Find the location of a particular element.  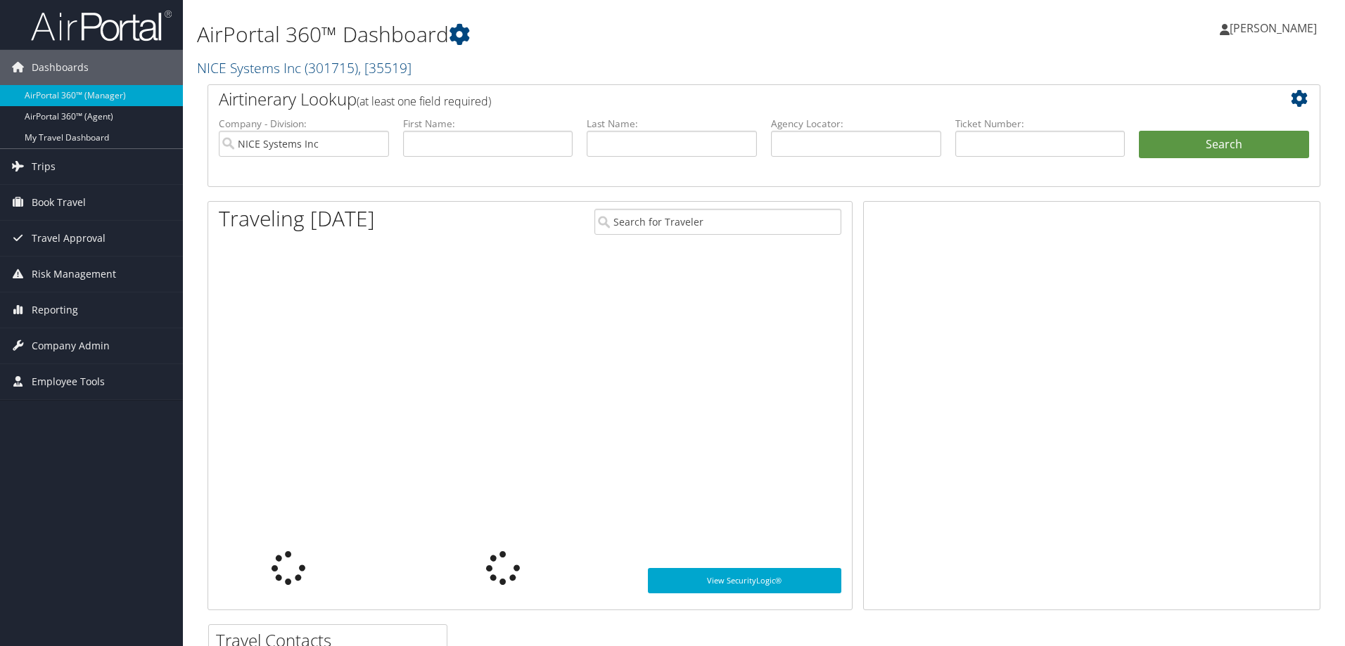

h1: AirPortal 360™ Dashboard is located at coordinates (575, 34).